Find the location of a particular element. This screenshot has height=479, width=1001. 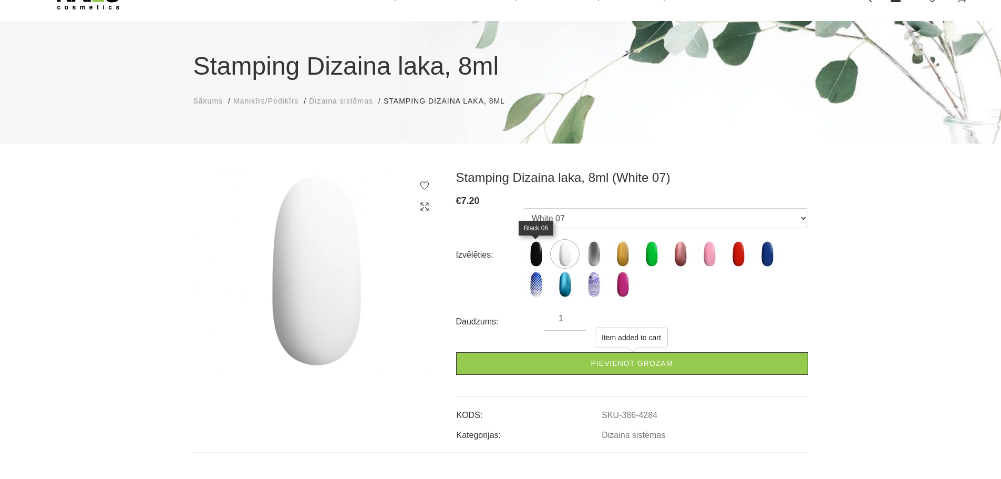

div: Izvēlēties: is located at coordinates (489, 255).